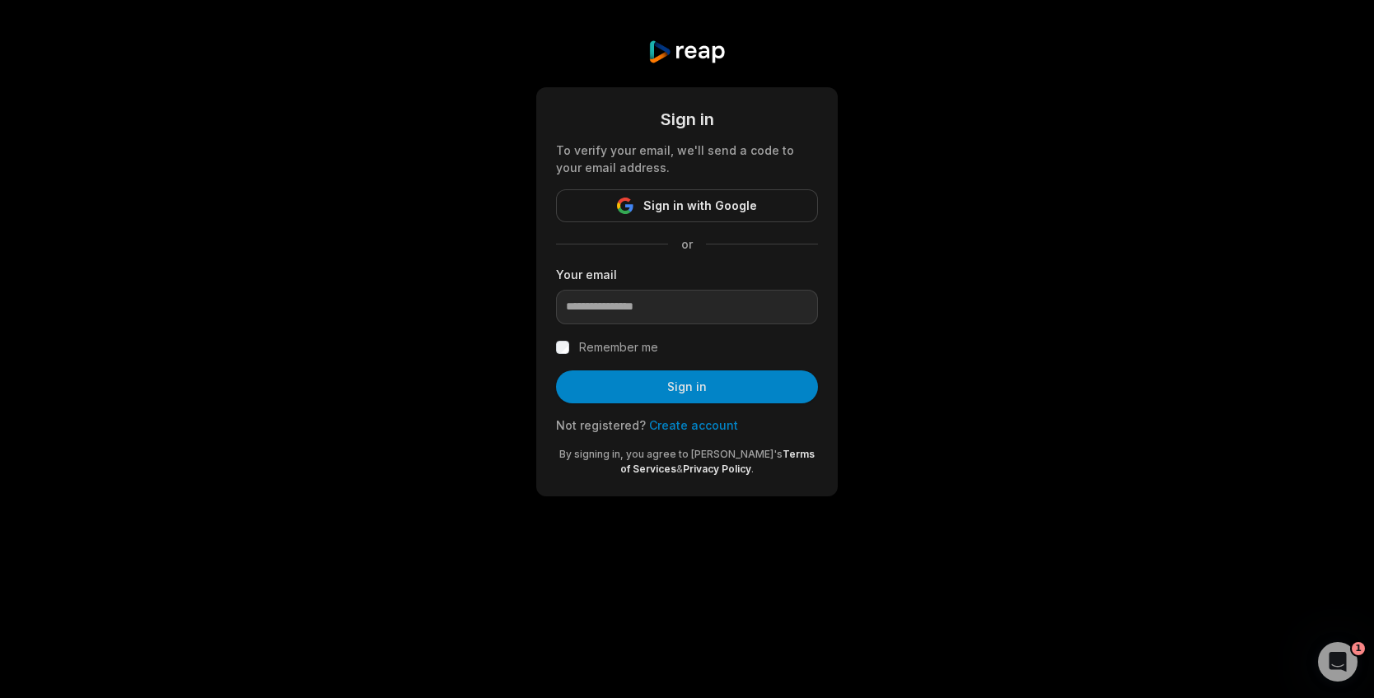 This screenshot has width=1374, height=698. Describe the element at coordinates (687, 244) in the screenshot. I see `span: or` at that location.